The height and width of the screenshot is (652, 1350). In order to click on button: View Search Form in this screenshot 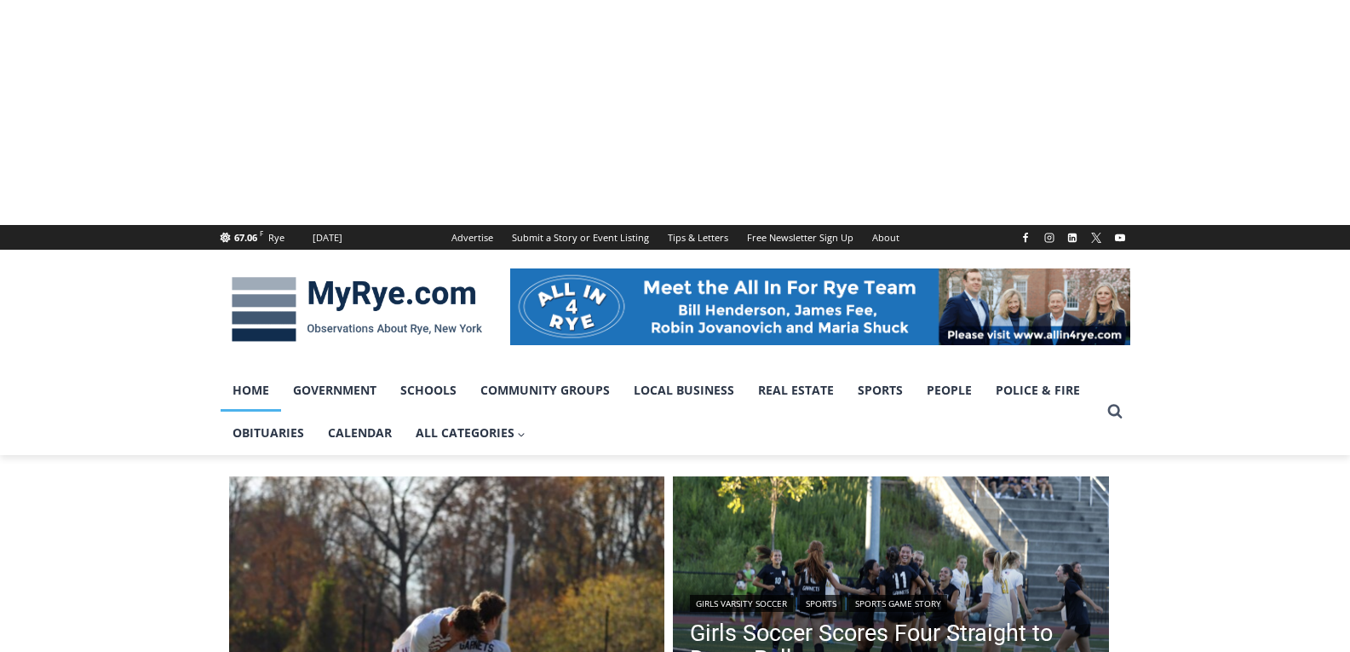, I will do `click(1115, 411)`.